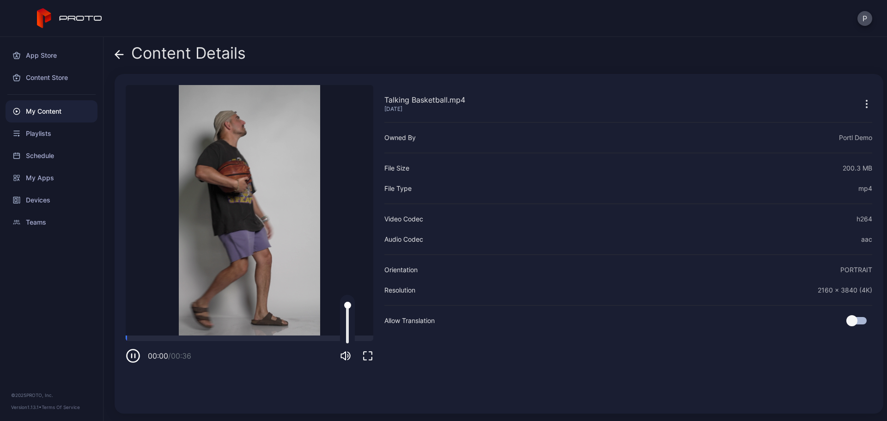  What do you see at coordinates (51, 156) in the screenshot?
I see `div: Schedule` at bounding box center [51, 156].